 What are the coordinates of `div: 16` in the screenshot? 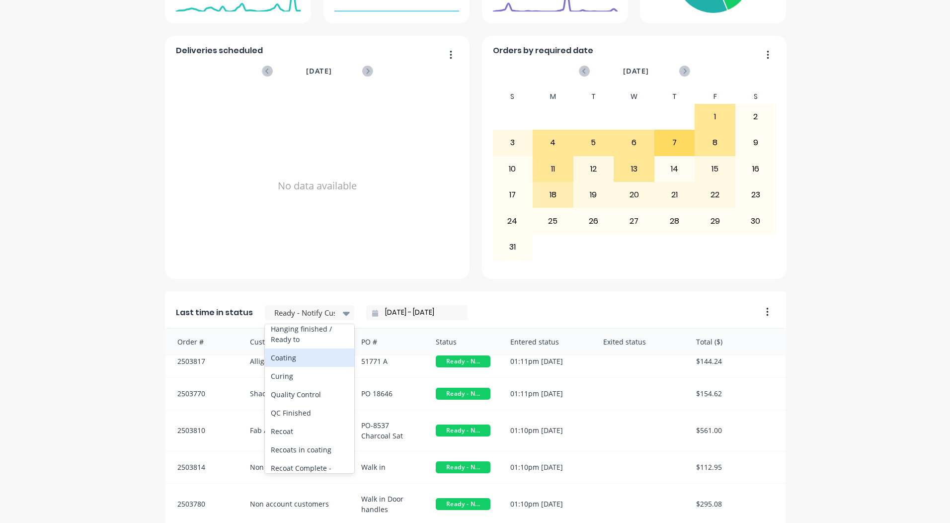 It's located at (756, 169).